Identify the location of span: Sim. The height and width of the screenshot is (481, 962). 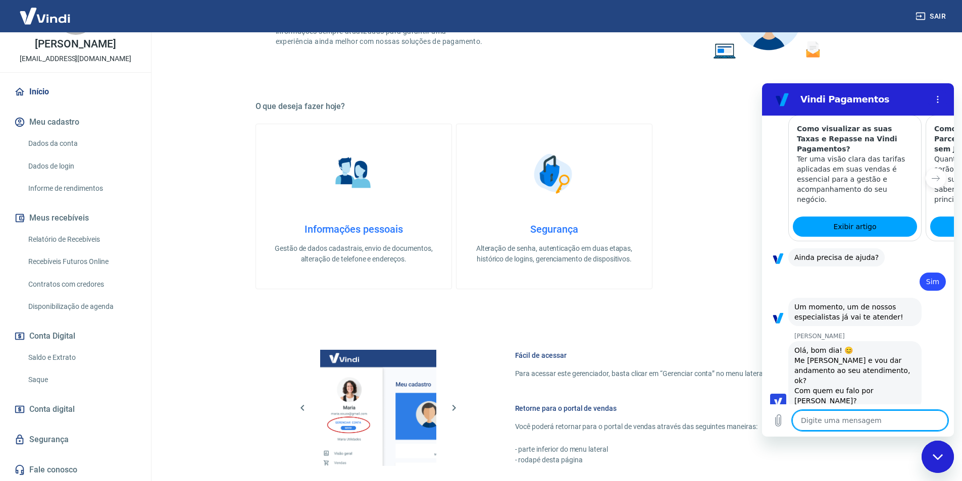
(171, 198).